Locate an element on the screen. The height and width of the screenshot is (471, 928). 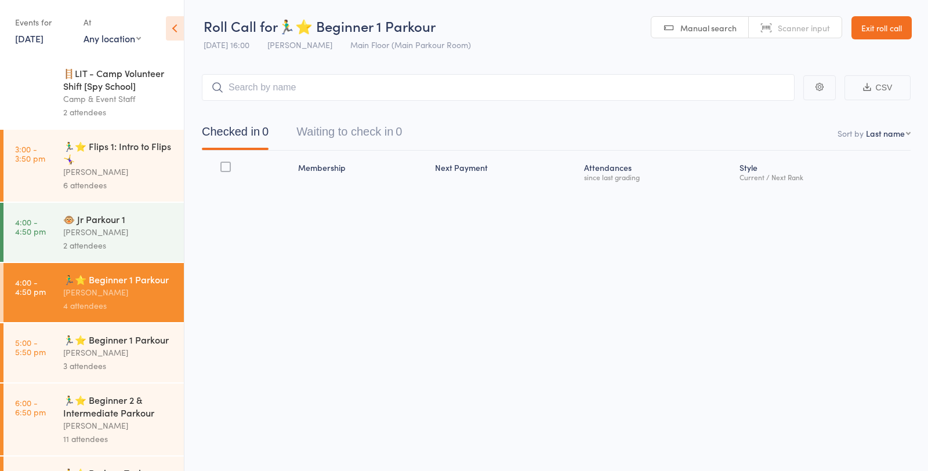
label: Sort by is located at coordinates (850, 133).